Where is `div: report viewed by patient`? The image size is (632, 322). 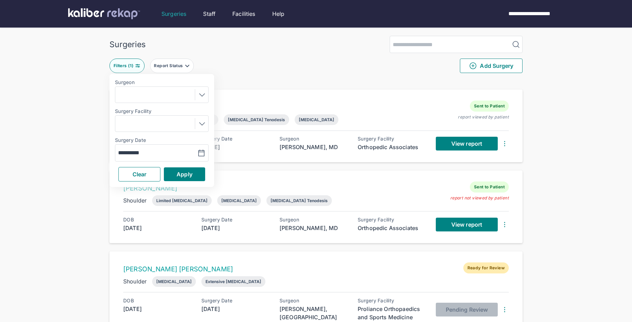 div: report viewed by patient is located at coordinates (483, 117).